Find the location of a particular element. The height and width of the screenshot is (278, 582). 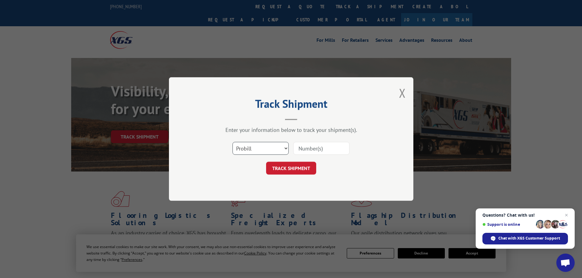

div: Enter your information below to track your shipment(s). is located at coordinates (291, 130).